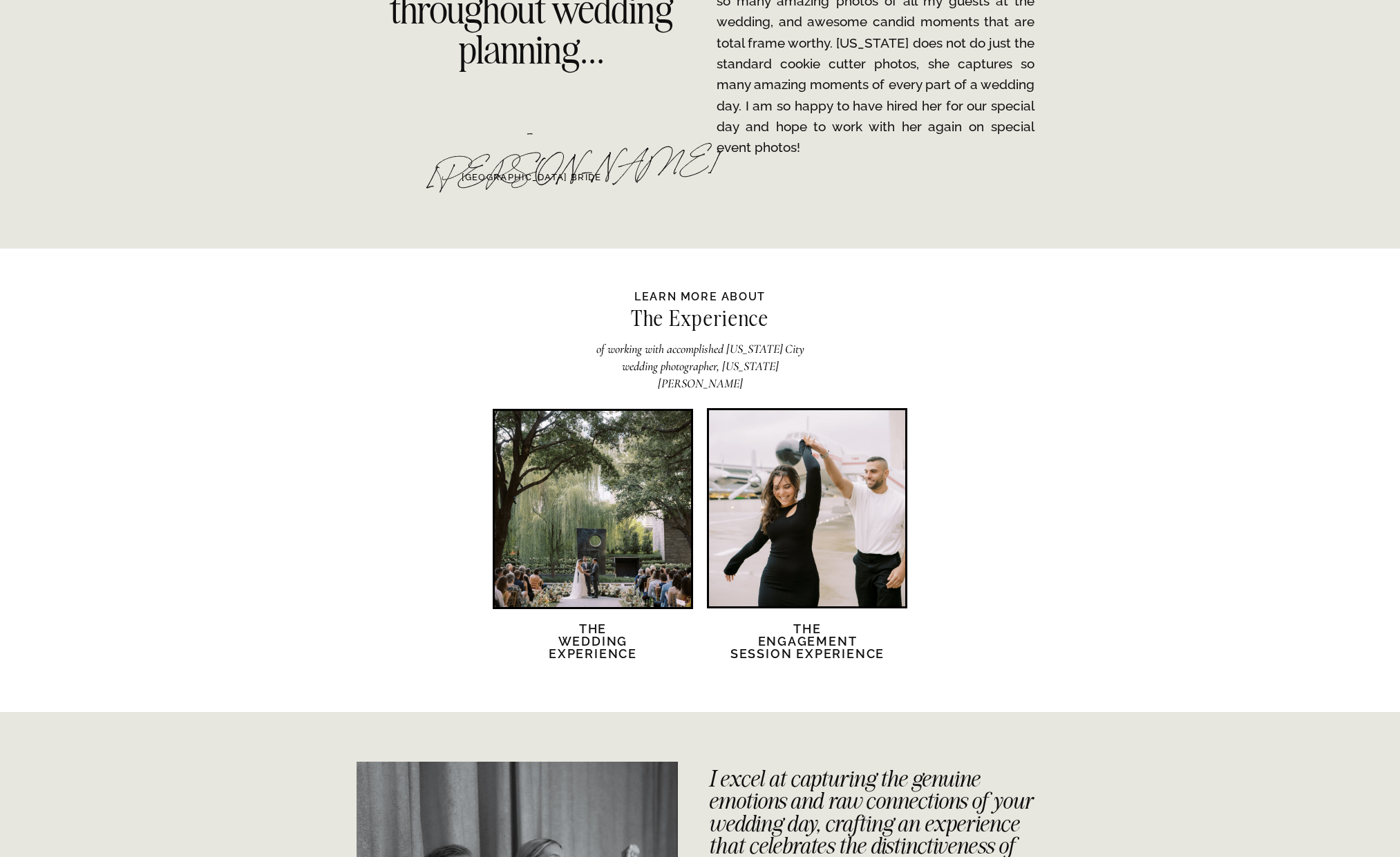  What do you see at coordinates (700, 322) in the screenshot?
I see `h2: The Experience` at bounding box center [700, 322].